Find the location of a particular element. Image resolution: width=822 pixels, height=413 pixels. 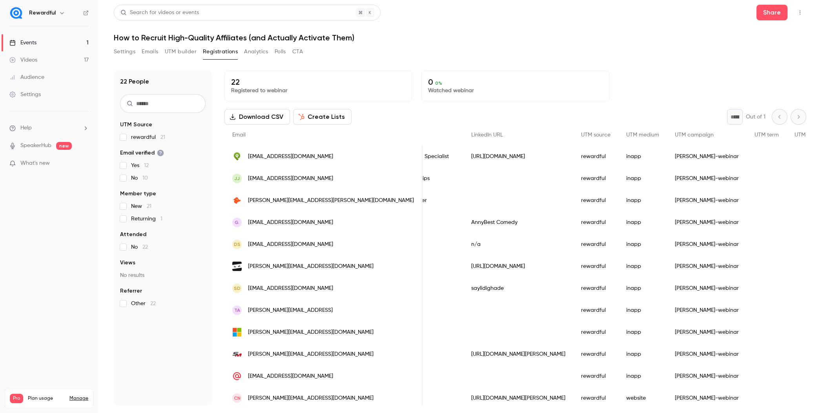

span: UTM term is located at coordinates (766, 135).